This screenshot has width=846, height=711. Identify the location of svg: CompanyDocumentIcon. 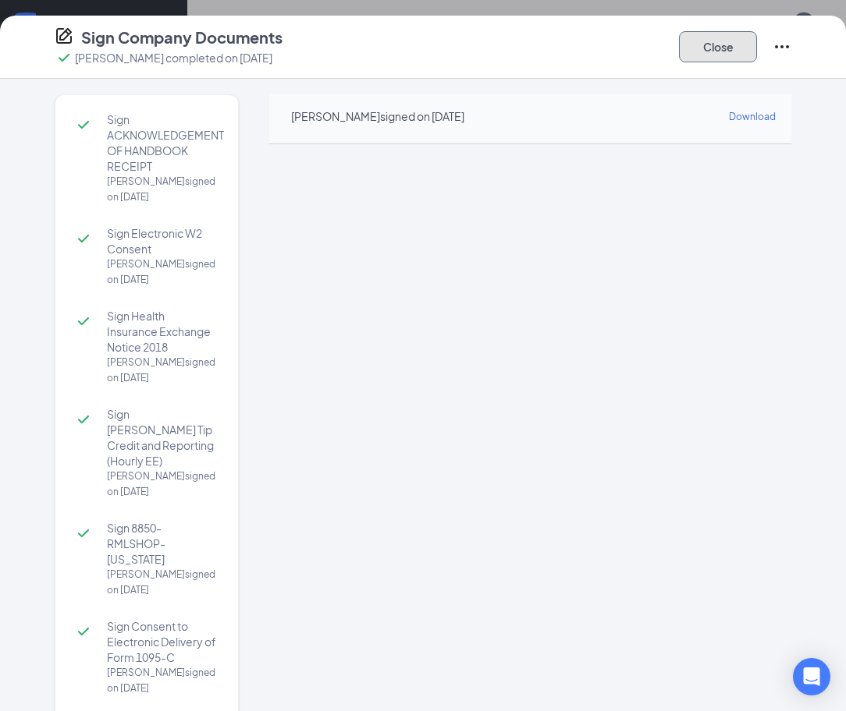
(64, 36).